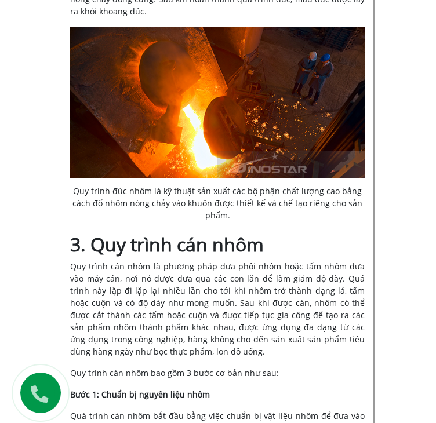 The width and height of the screenshot is (436, 423). What do you see at coordinates (217, 102) in the screenshot?
I see `img: Đúc nhôm` at bounding box center [217, 102].